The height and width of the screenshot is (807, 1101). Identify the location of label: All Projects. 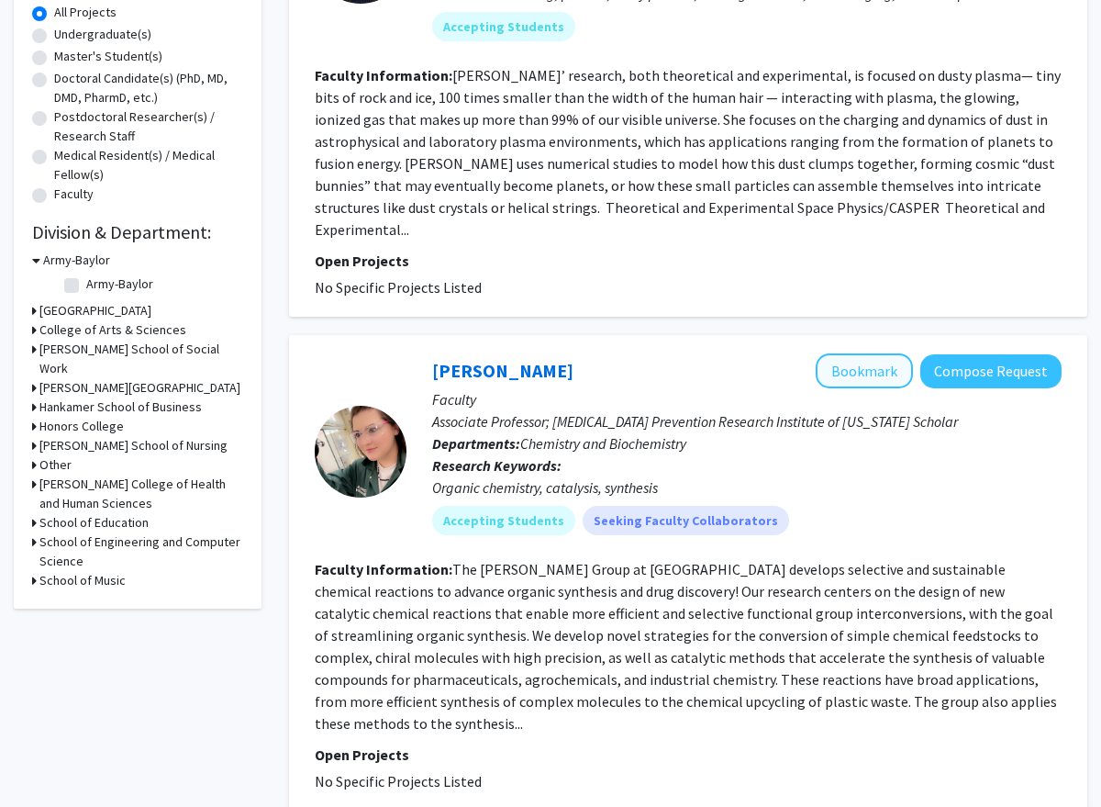
(85, 12).